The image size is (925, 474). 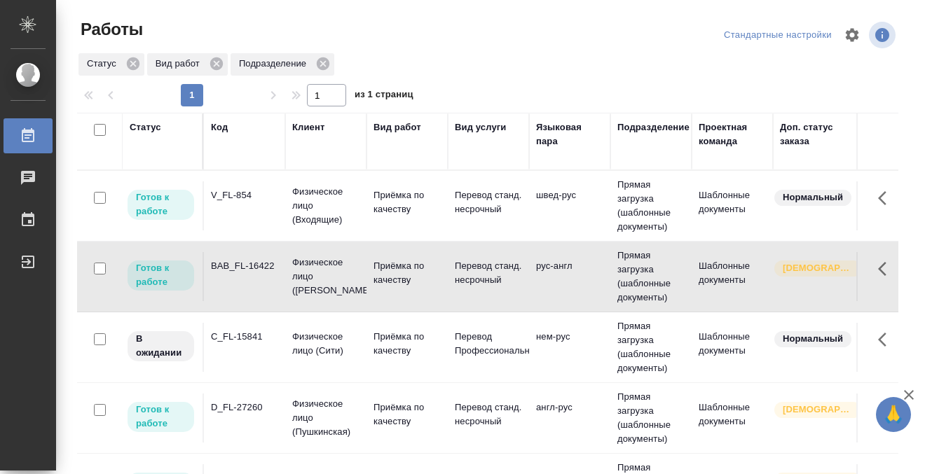 What do you see at coordinates (569, 277) in the screenshot?
I see `td: рус-англ` at bounding box center [569, 277].